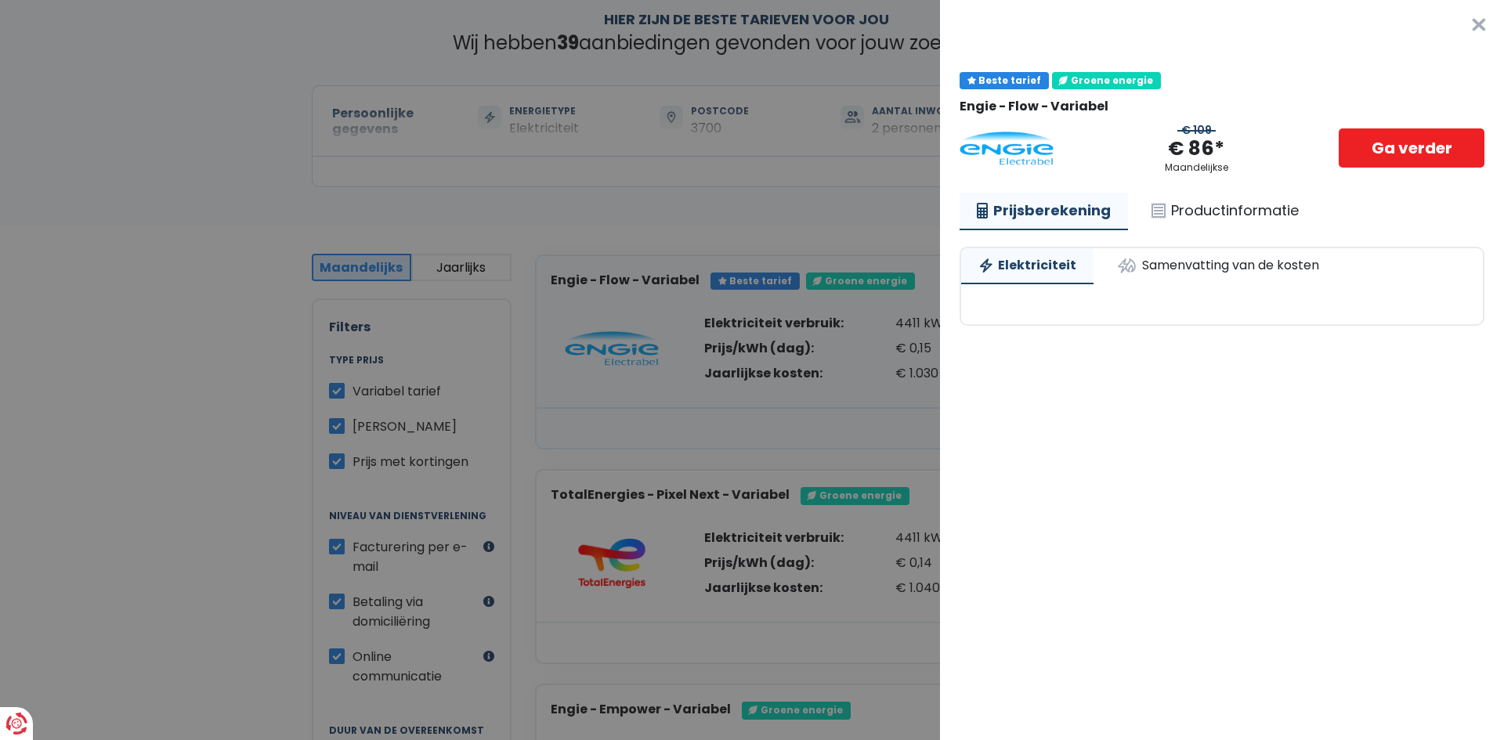 The width and height of the screenshot is (1504, 740). What do you see at coordinates (1196, 149) in the screenshot?
I see `div: € 86*` at bounding box center [1196, 149].